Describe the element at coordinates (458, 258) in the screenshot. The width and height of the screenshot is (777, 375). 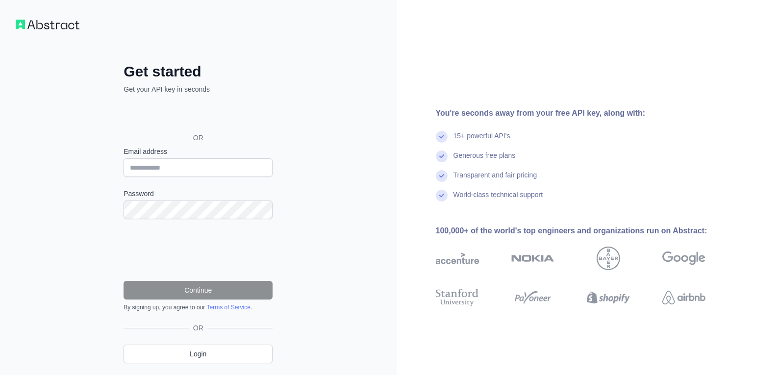
I see `img: accenture` at that location.